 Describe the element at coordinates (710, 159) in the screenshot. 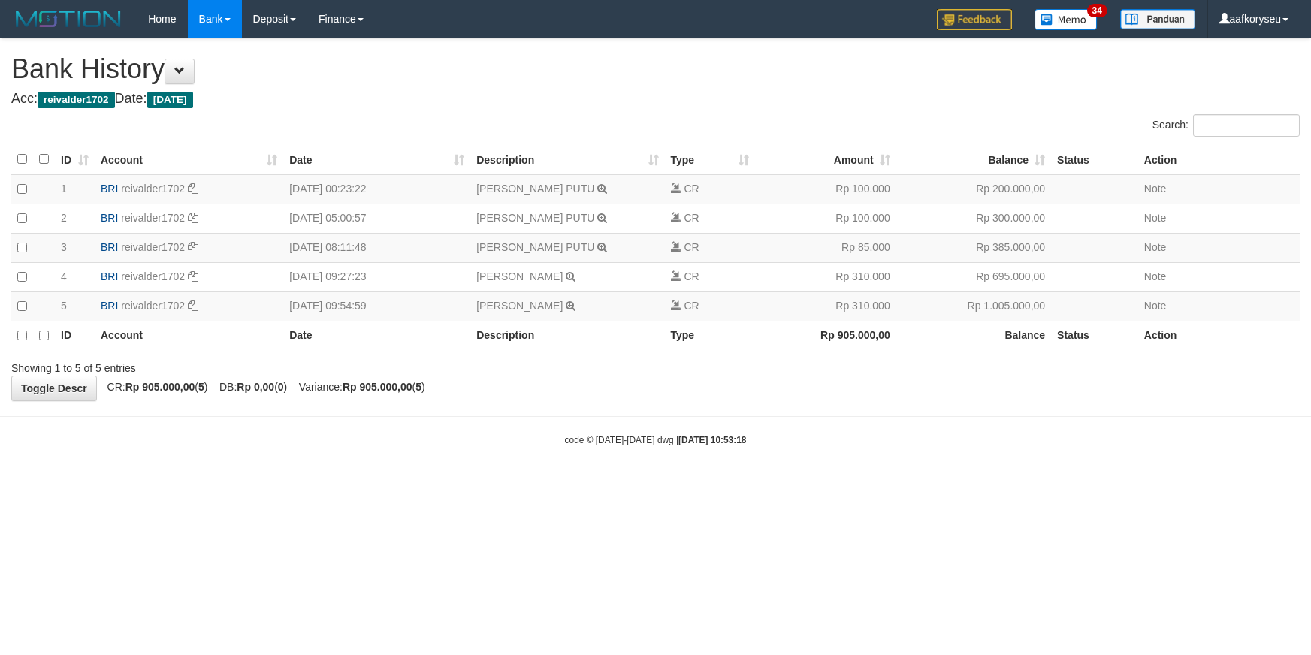

I see `th: Type: activate to sort column ascending` at that location.